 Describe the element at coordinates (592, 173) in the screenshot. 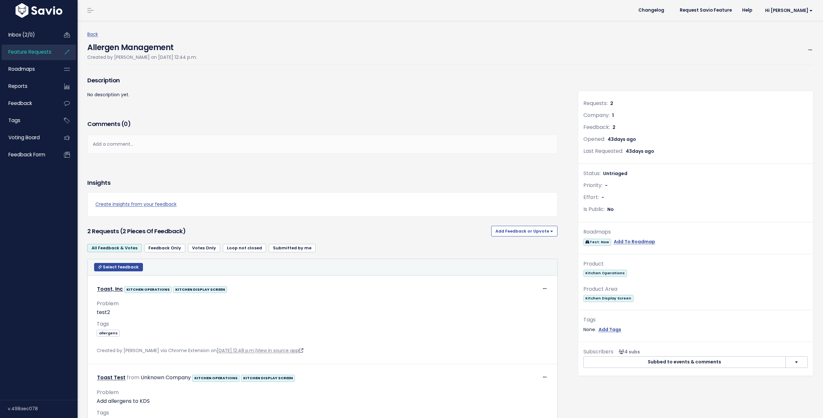

I see `span: Status:` at that location.